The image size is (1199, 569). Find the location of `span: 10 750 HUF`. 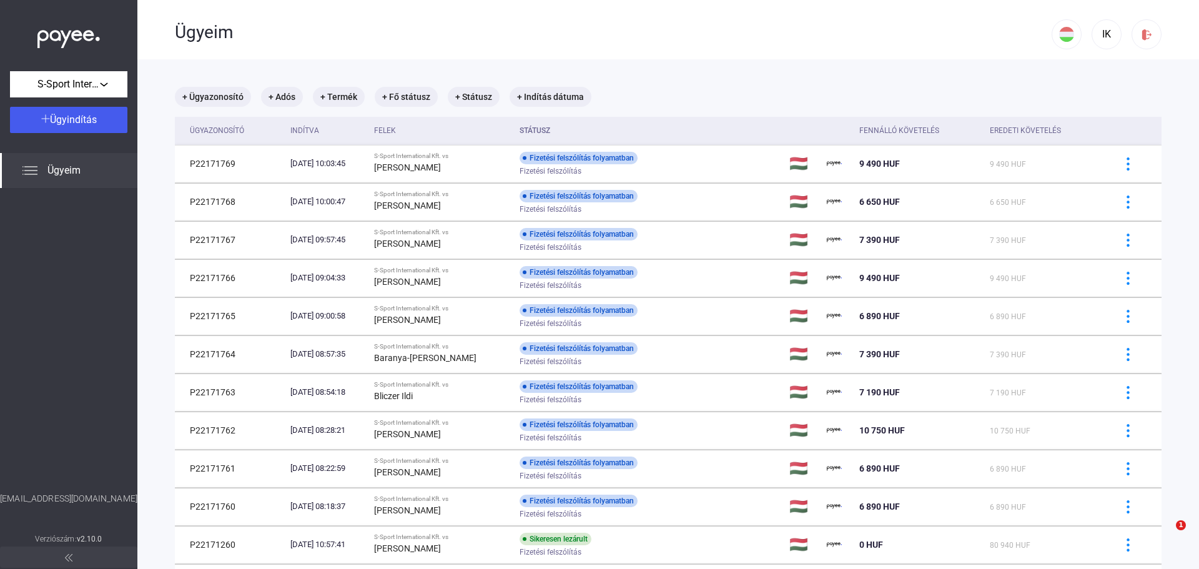

span: 10 750 HUF is located at coordinates (882, 430).